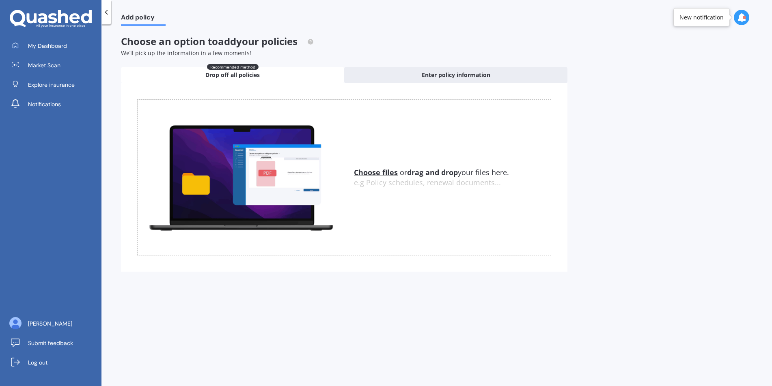  What do you see at coordinates (252, 41) in the screenshot?
I see `span: to add your policies` at bounding box center [252, 41].